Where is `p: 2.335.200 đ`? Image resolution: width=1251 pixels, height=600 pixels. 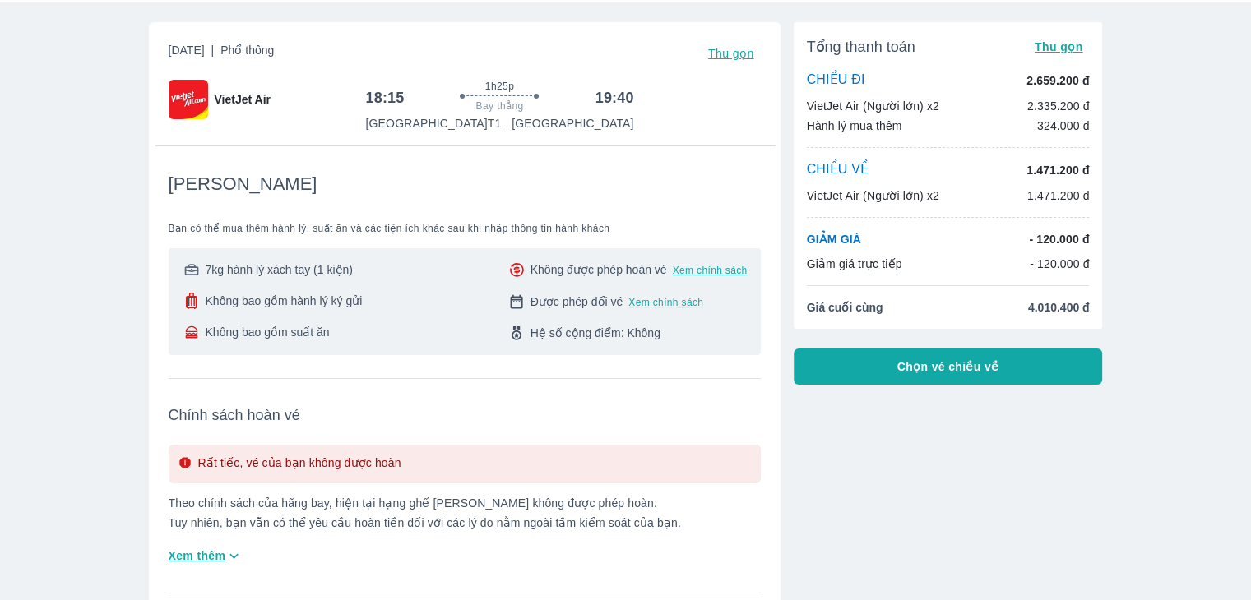
p: 2.335.200 đ is located at coordinates (1059, 106).